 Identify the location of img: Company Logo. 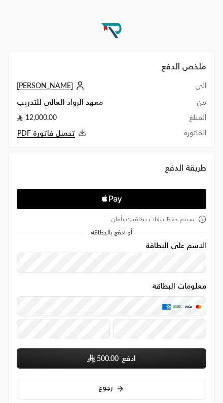
(111, 30).